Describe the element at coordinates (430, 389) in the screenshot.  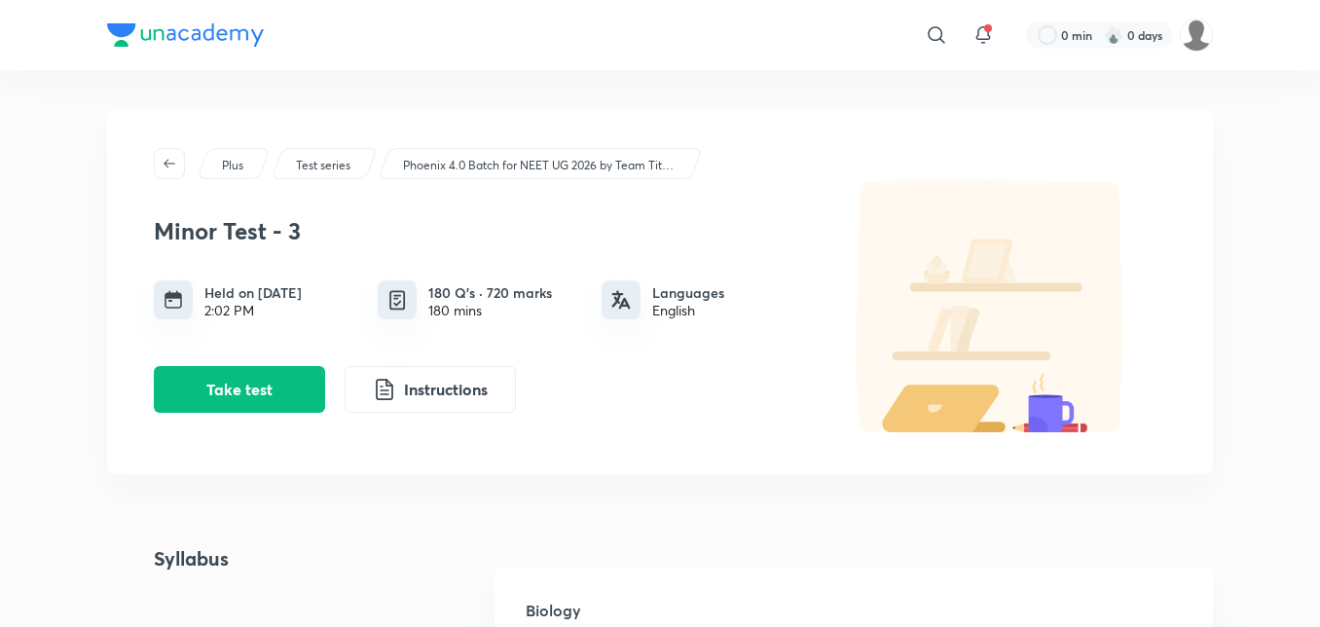
I see `button: Instructions` at that location.